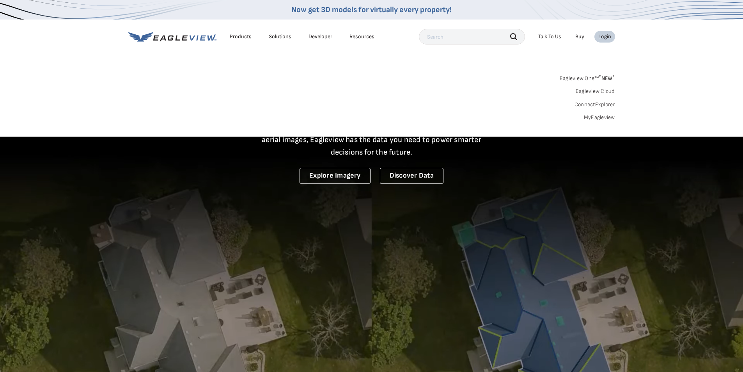 Image resolution: width=743 pixels, height=372 pixels. I want to click on a: Buy, so click(580, 37).